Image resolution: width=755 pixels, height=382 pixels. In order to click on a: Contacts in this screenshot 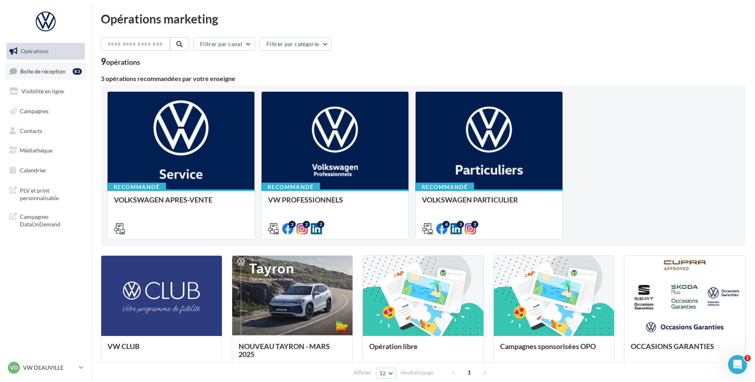, I will do `click(46, 131)`.